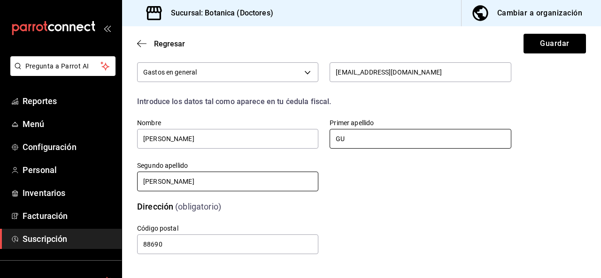  What do you see at coordinates (420, 123) in the screenshot?
I see `label: Primer apellido` at bounding box center [420, 123].